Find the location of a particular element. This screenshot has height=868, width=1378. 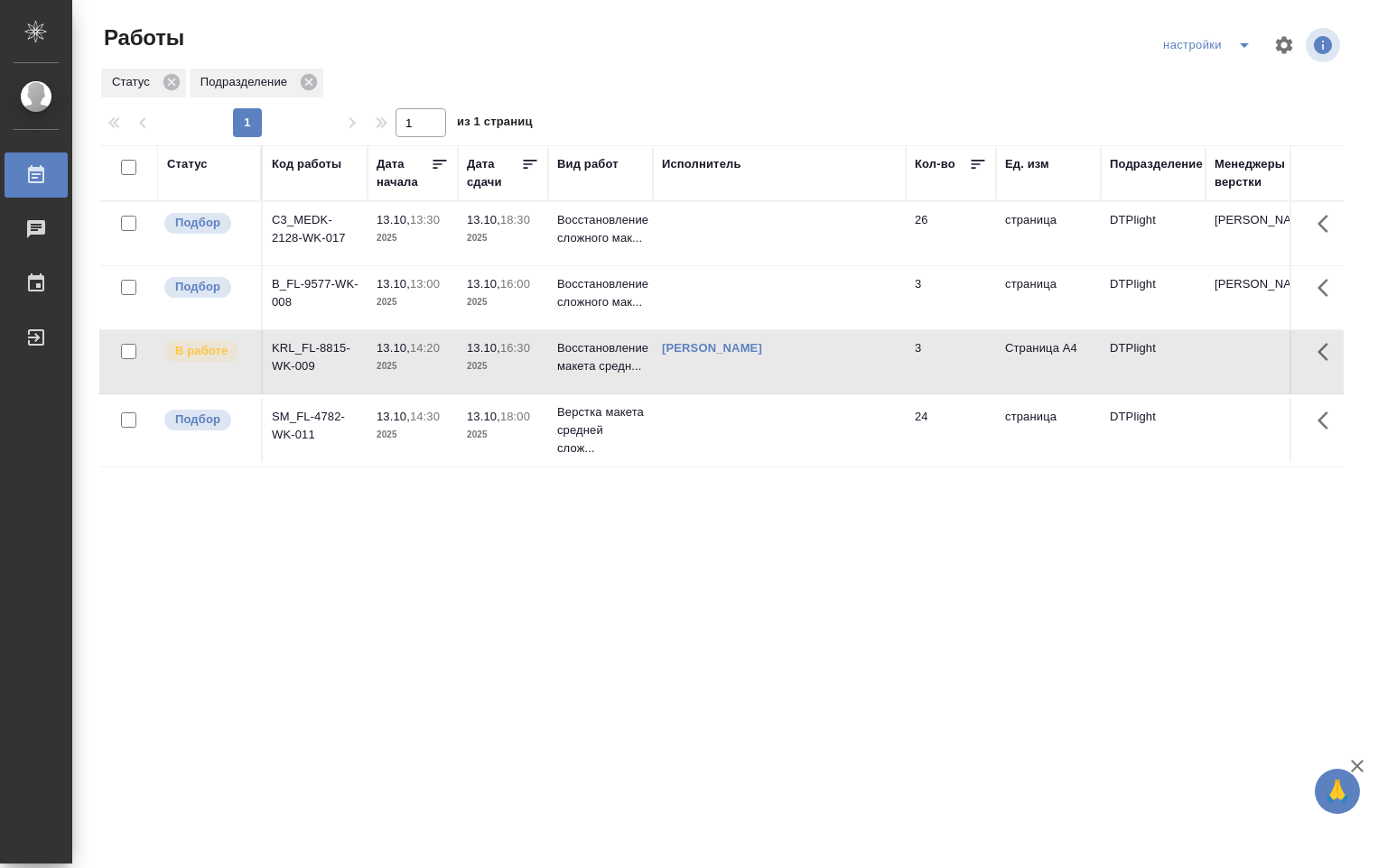

div: Менеджеры верстки is located at coordinates (1258, 173).